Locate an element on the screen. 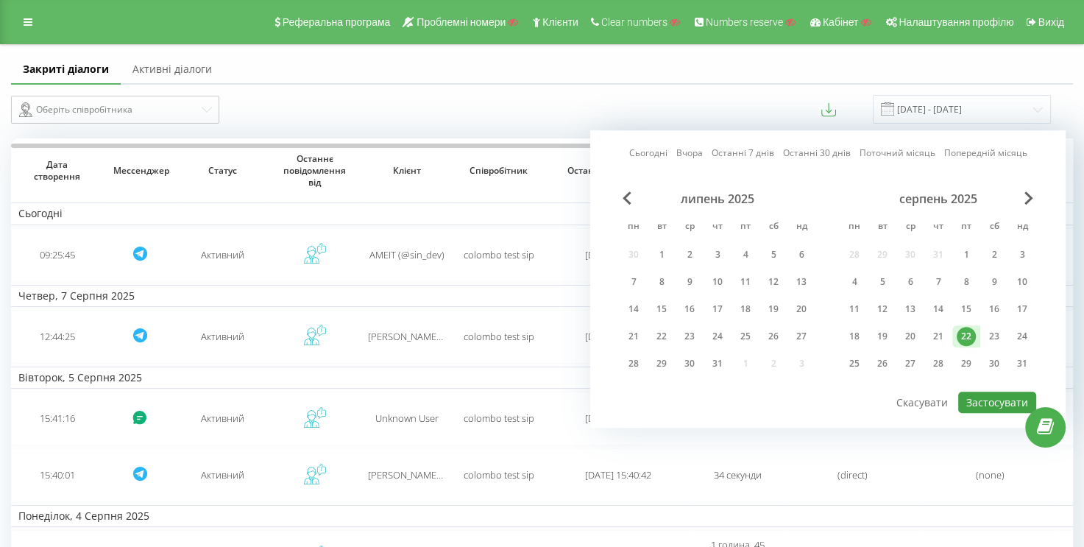 The image size is (1084, 547). div: 31 is located at coordinates (718, 364).